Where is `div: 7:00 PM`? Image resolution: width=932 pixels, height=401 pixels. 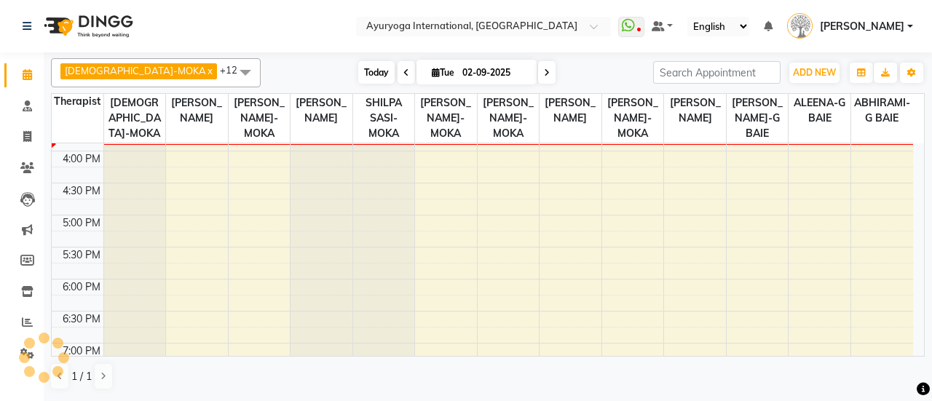 div: 7:00 PM is located at coordinates (82, 351).